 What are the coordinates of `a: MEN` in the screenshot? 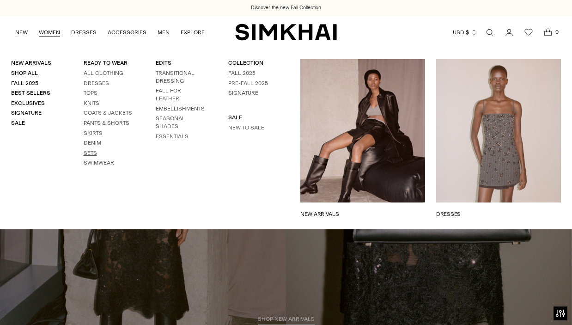 It's located at (164, 32).